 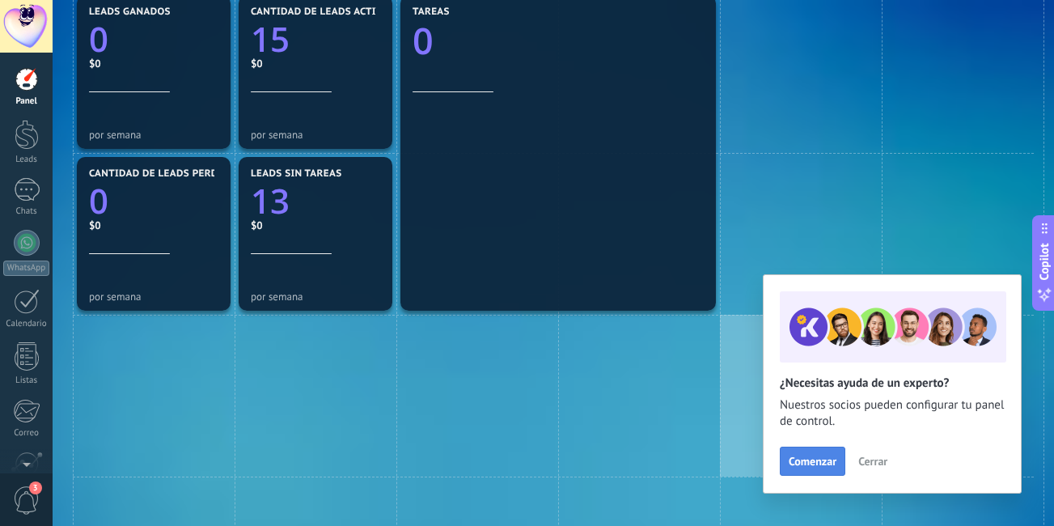 What do you see at coordinates (296, 174) in the screenshot?
I see `span: Leads sin tareas` at bounding box center [296, 174].